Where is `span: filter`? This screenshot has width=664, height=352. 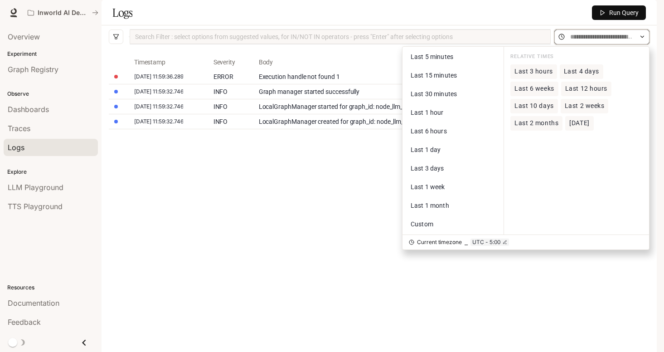
span: filter is located at coordinates (116, 37).